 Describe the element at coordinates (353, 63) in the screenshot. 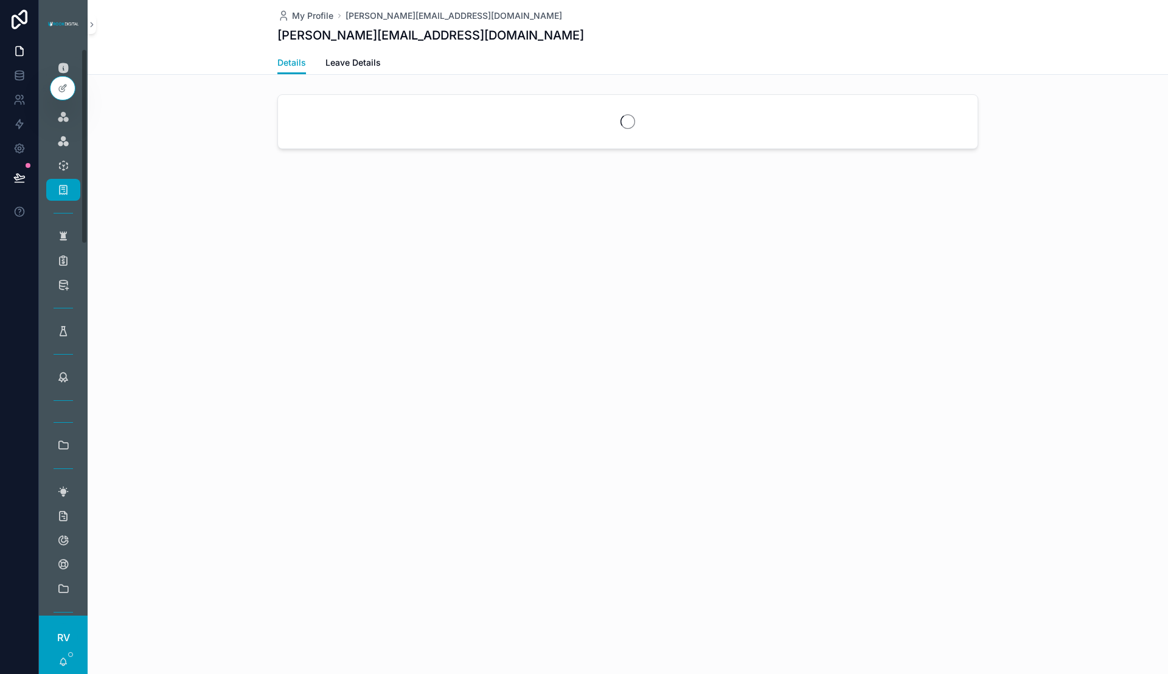

I see `span: Leave Details` at that location.